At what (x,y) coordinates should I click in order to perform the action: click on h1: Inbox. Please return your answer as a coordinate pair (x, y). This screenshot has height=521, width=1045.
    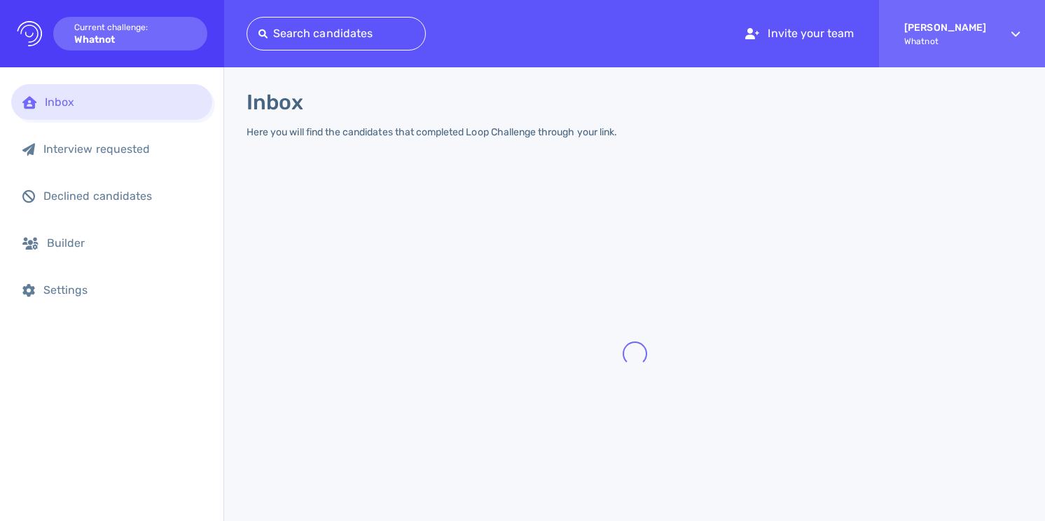
    Looking at the image, I should click on (275, 102).